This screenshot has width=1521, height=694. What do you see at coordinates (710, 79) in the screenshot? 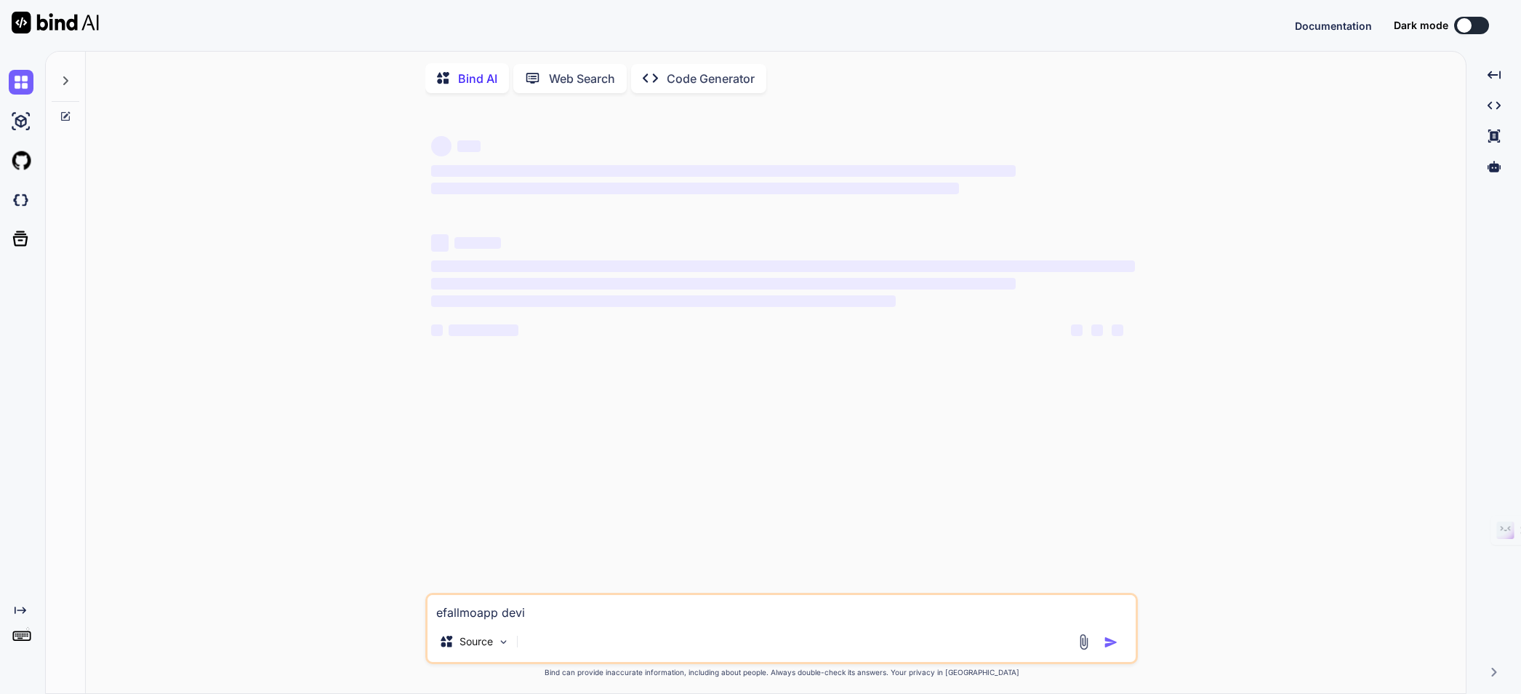
I see `p: Code Generator` at bounding box center [710, 79].